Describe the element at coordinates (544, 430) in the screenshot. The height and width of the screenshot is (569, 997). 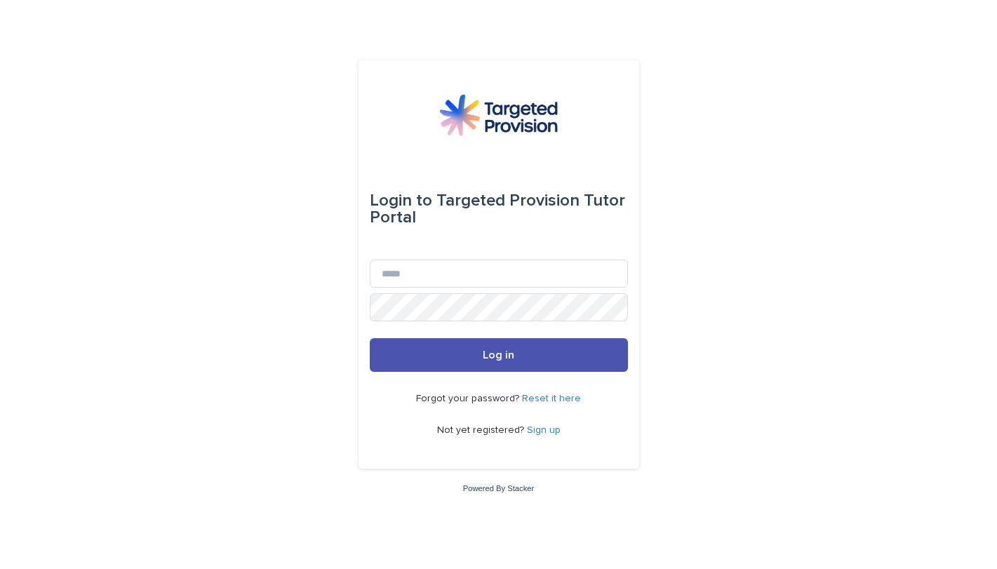
I see `a: Sign up` at that location.